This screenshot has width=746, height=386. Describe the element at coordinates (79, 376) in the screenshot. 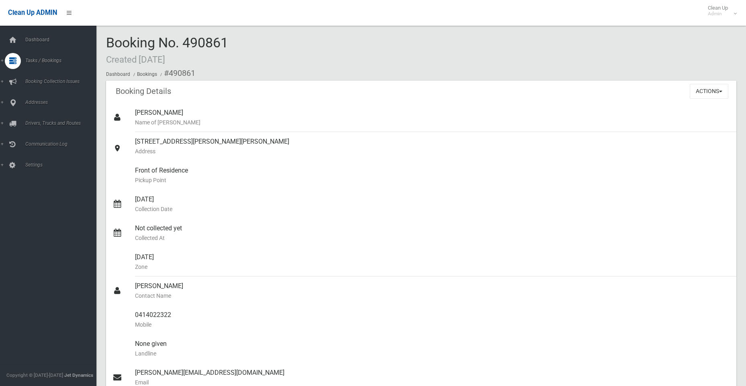

I see `strong: Jet Dynamics` at that location.